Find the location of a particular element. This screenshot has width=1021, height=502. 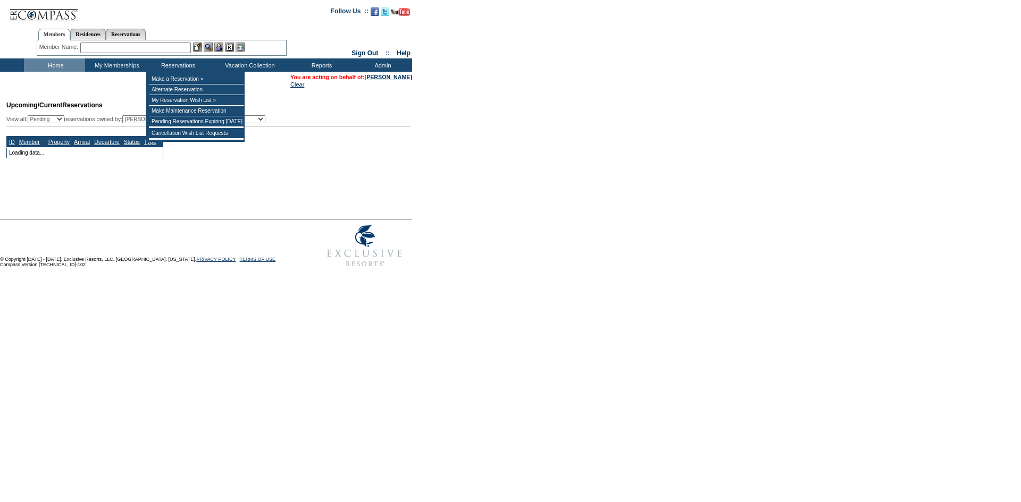

td: Make a Reservation » is located at coordinates (196, 79).